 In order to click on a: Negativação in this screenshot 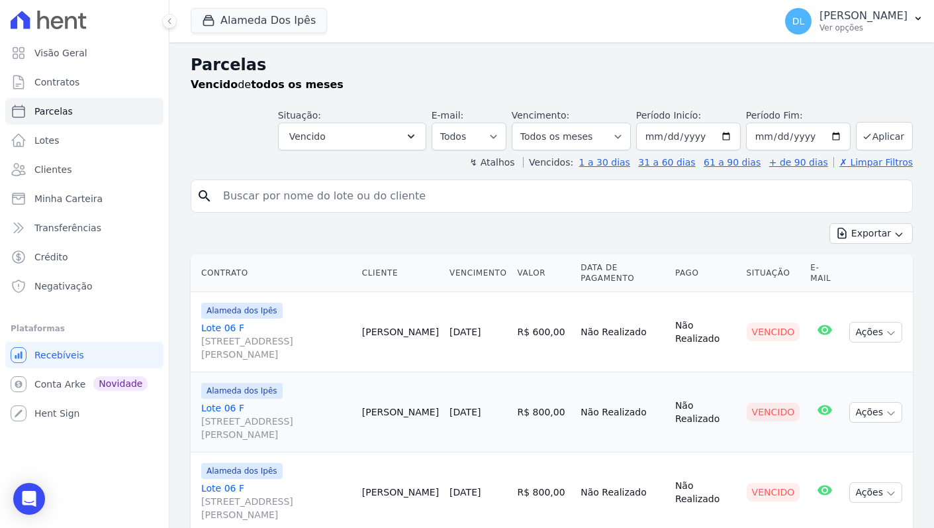, I will do `click(84, 286)`.